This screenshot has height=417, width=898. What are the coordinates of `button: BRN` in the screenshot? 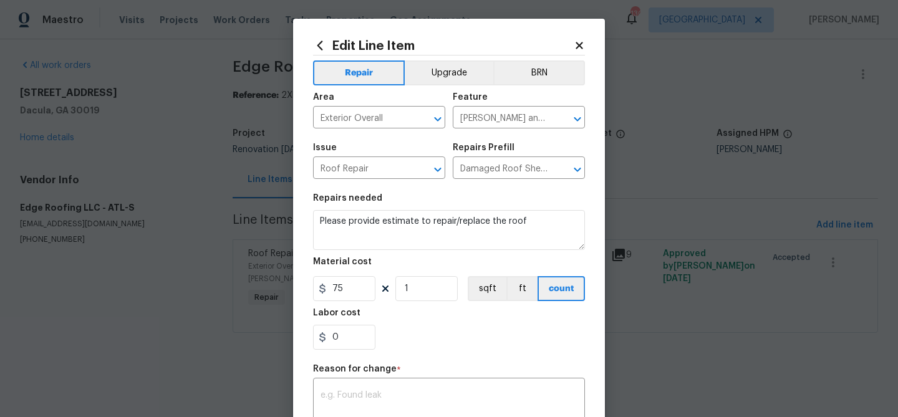 It's located at (539, 73).